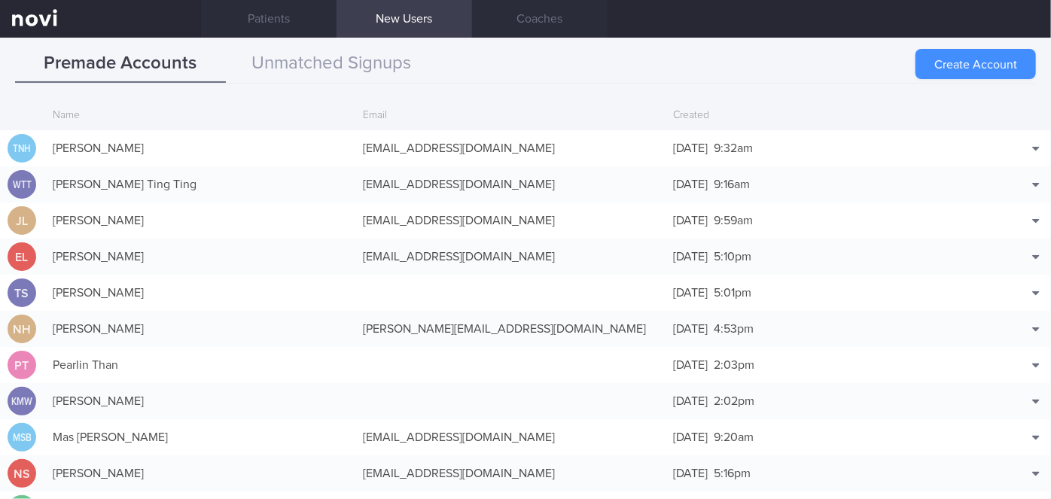 The height and width of the screenshot is (499, 1051). Describe the element at coordinates (732, 293) in the screenshot. I see `span: 5:01pm` at that location.